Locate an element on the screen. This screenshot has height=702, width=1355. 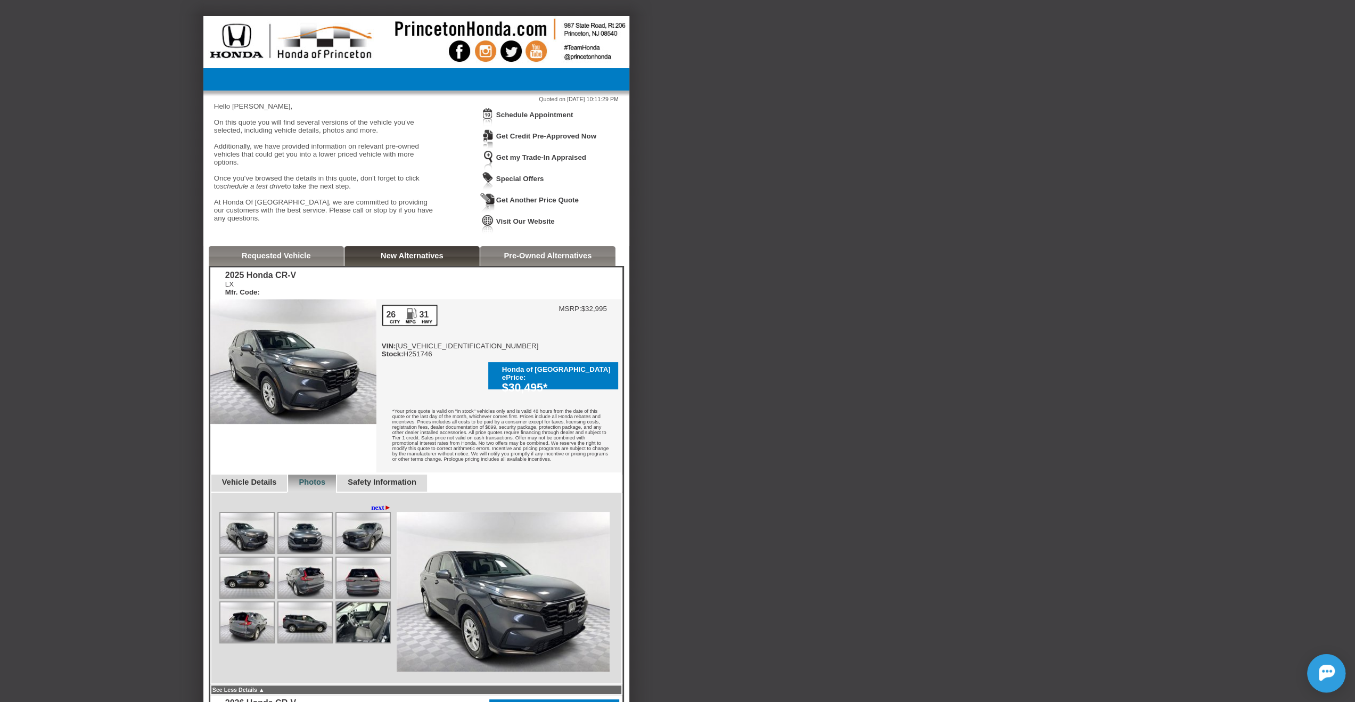
img: 2025 Honda CR-V is located at coordinates (293, 361).